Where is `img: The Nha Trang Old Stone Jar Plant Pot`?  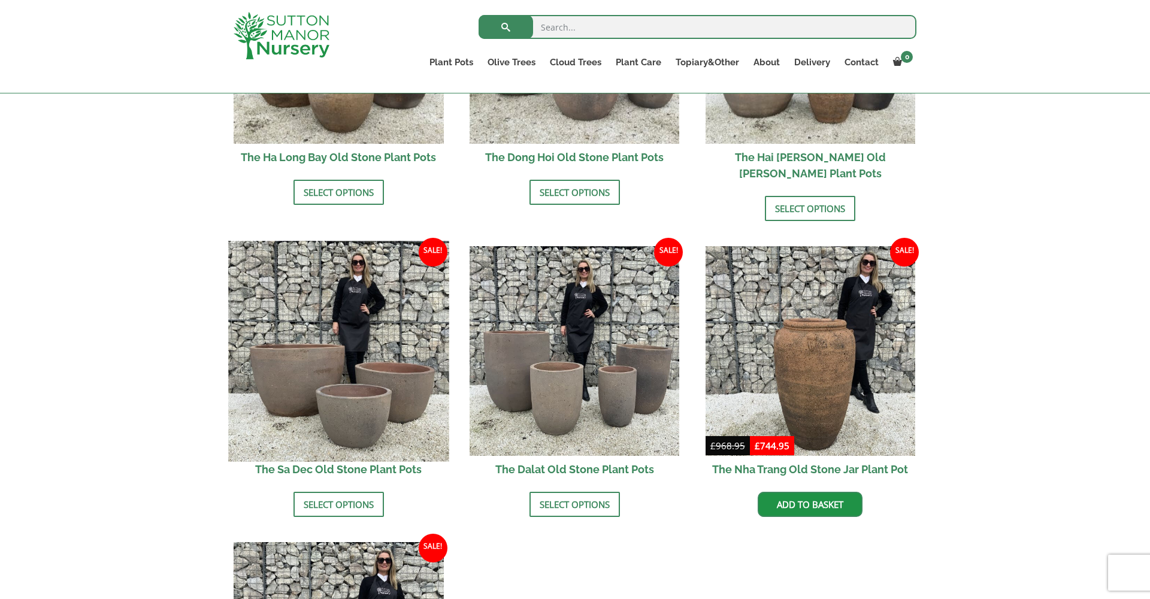
img: The Nha Trang Old Stone Jar Plant Pot is located at coordinates (810, 351).